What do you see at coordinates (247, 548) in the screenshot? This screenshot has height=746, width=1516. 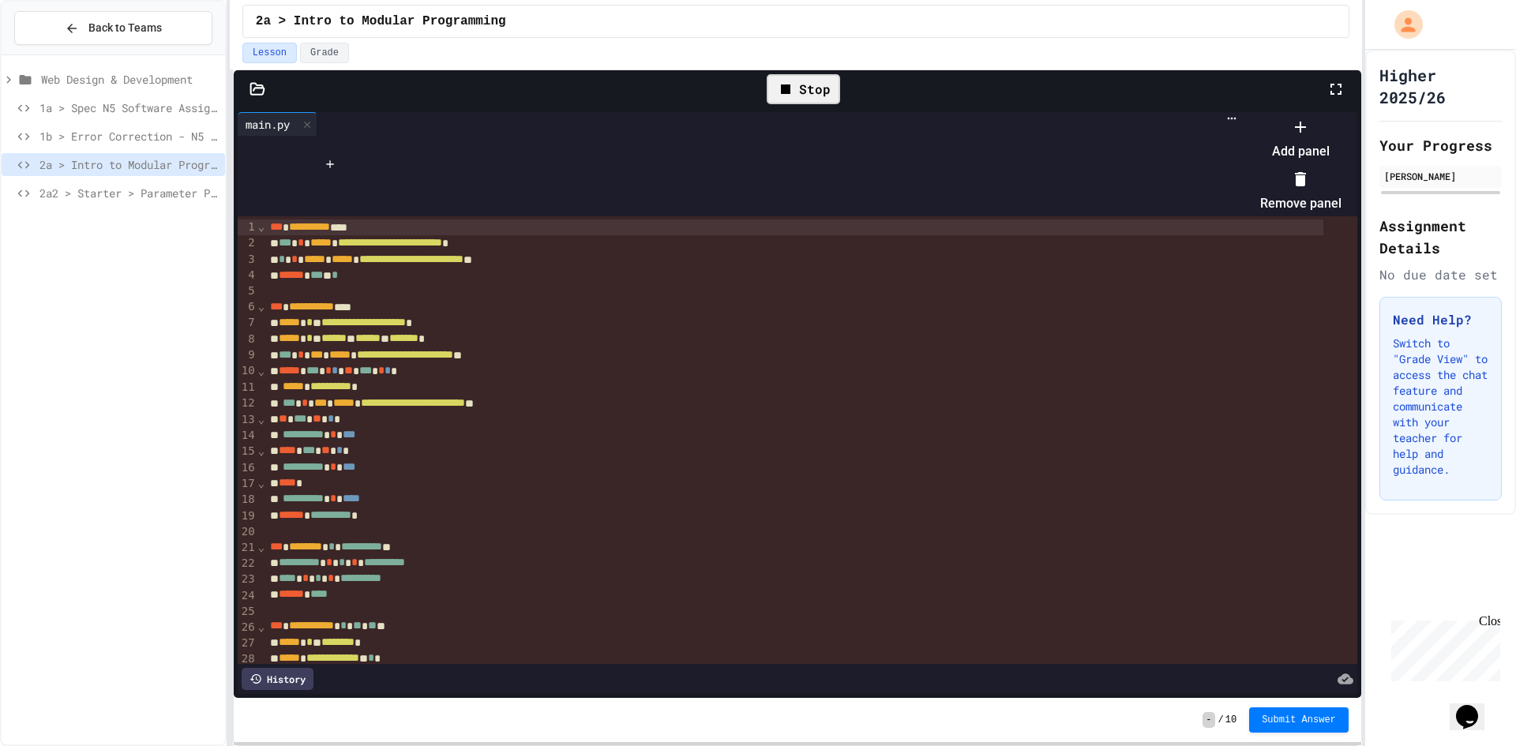 I see `div: 21` at bounding box center [247, 548].